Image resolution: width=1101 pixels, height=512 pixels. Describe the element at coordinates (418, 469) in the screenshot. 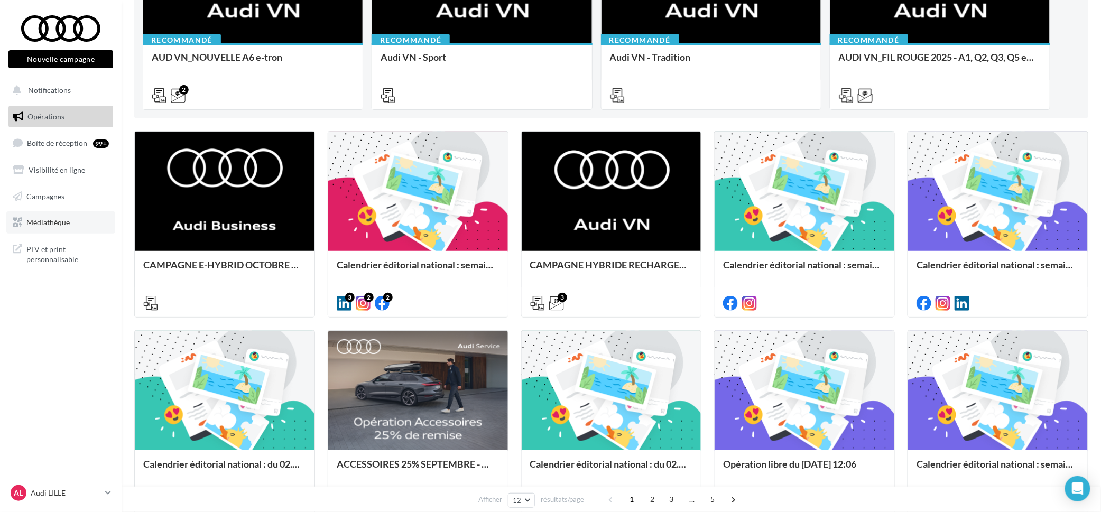

I see `div: ACCESSOIRES 25% SEPTEMBRE - AUDI SERVICE` at that location.